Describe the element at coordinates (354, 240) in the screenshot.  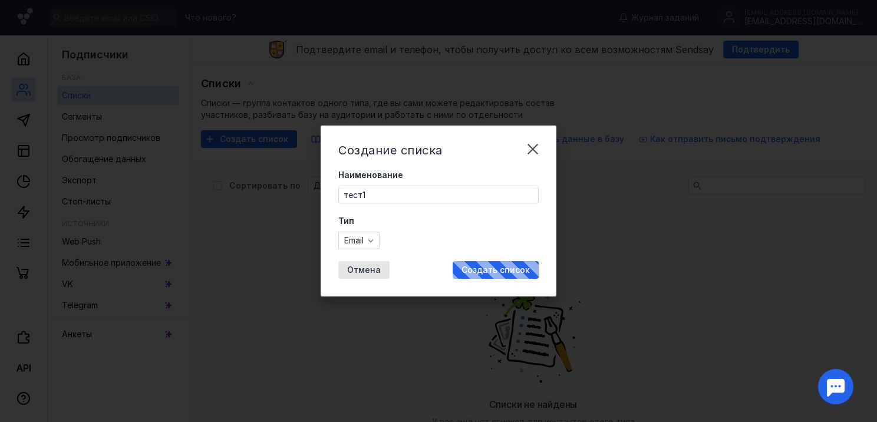
I see `span: Email` at that location.